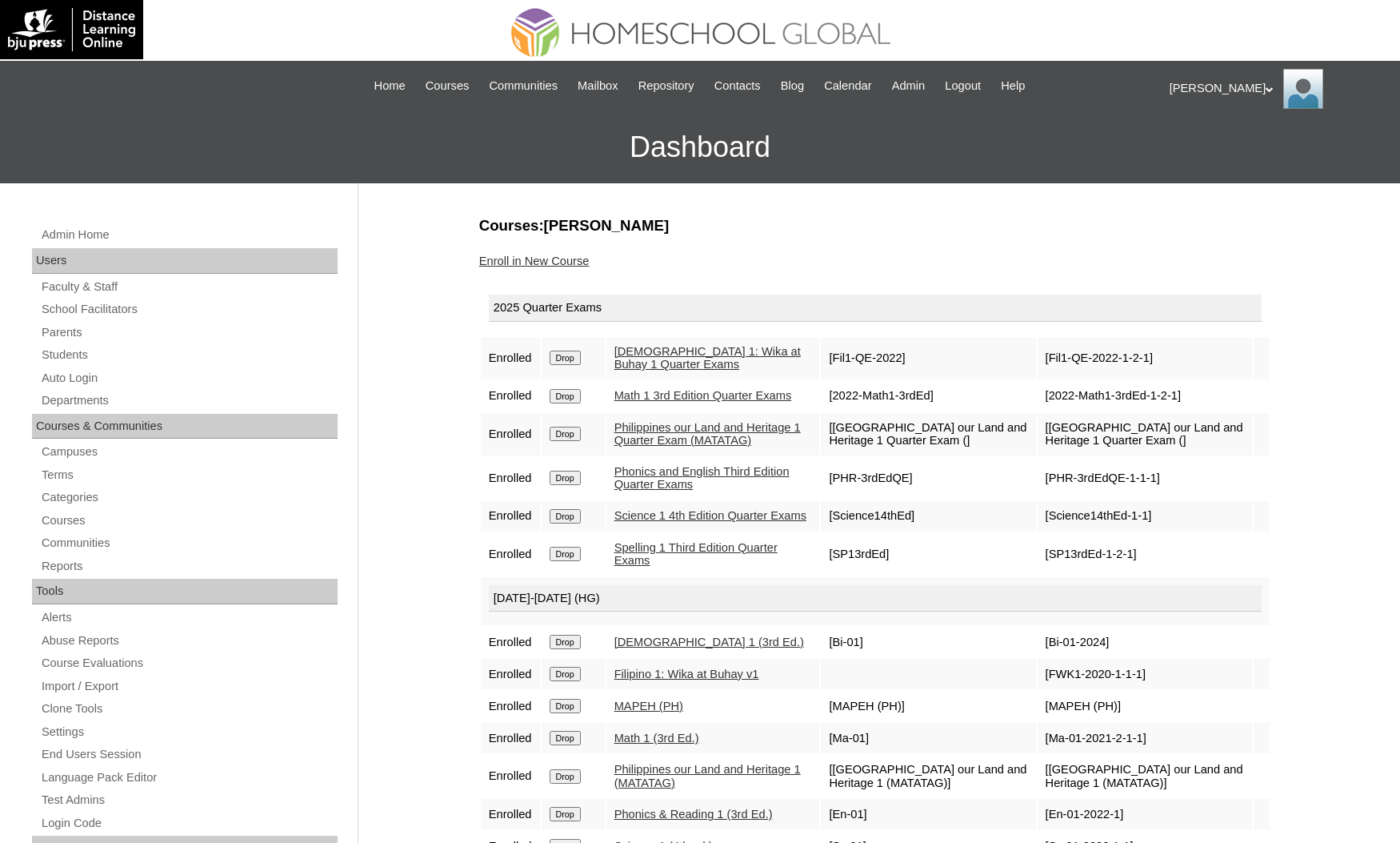 This screenshot has width=1400, height=843. Describe the element at coordinates (188, 777) in the screenshot. I see `a: Language Pack Editor` at that location.